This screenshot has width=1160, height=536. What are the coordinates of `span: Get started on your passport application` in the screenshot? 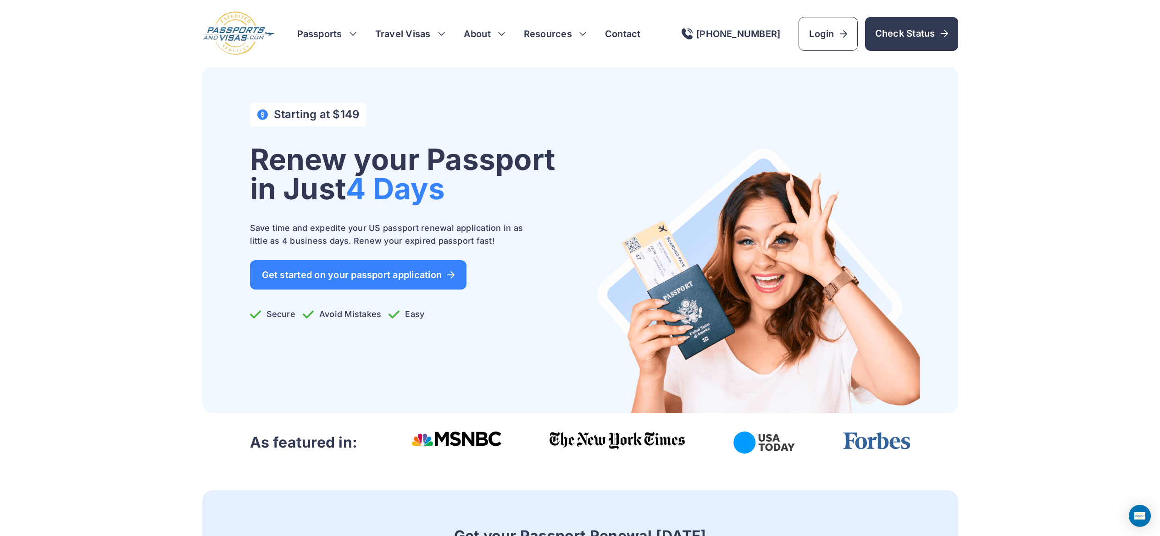 It's located at (358, 275).